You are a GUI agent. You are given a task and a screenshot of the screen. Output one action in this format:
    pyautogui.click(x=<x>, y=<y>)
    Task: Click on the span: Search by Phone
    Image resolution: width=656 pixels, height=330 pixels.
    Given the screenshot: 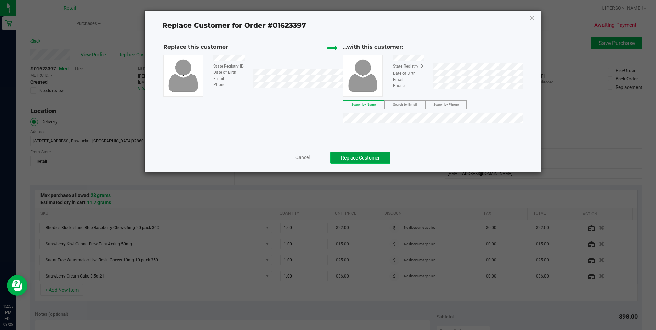 What is the action you would take?
    pyautogui.click(x=446, y=104)
    